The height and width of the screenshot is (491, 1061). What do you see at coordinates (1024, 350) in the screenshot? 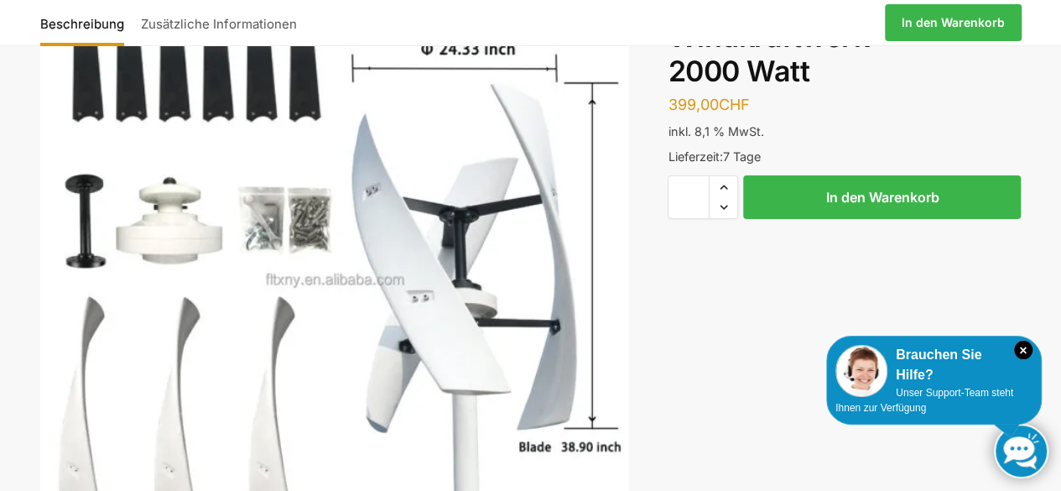
I see `i: Schließen` at bounding box center [1024, 350].